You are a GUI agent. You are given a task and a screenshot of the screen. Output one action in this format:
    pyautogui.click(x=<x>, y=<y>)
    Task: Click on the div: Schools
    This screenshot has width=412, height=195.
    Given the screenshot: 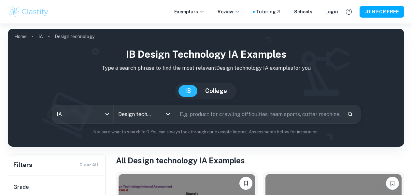 What is the action you would take?
    pyautogui.click(x=303, y=12)
    